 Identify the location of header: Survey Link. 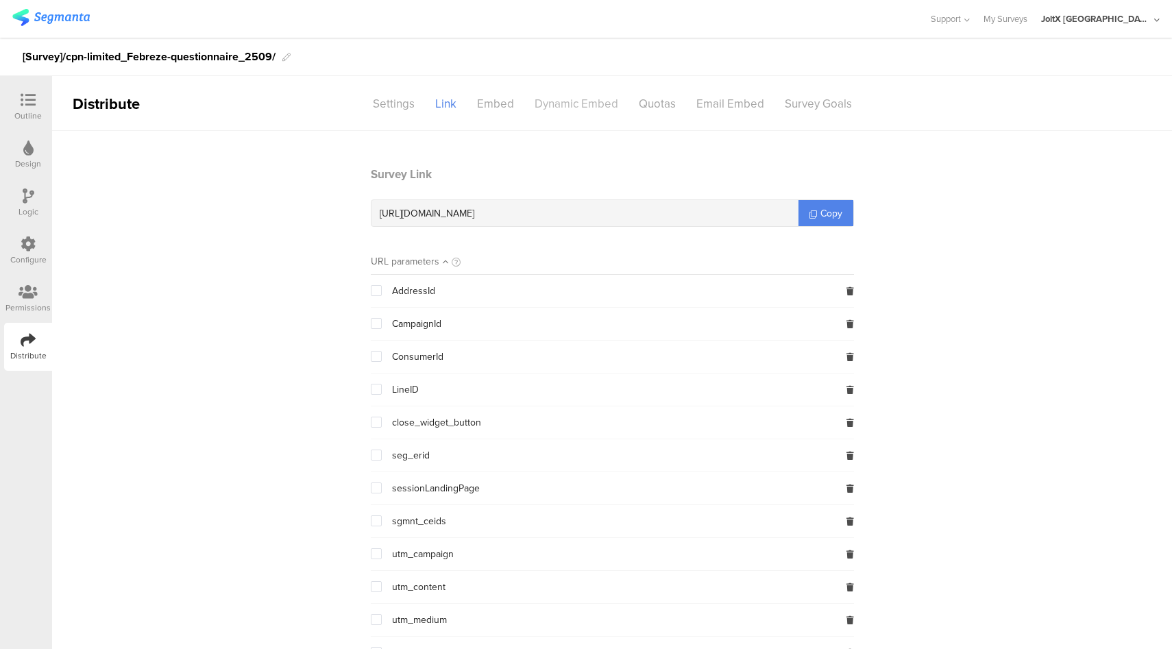
(612, 174).